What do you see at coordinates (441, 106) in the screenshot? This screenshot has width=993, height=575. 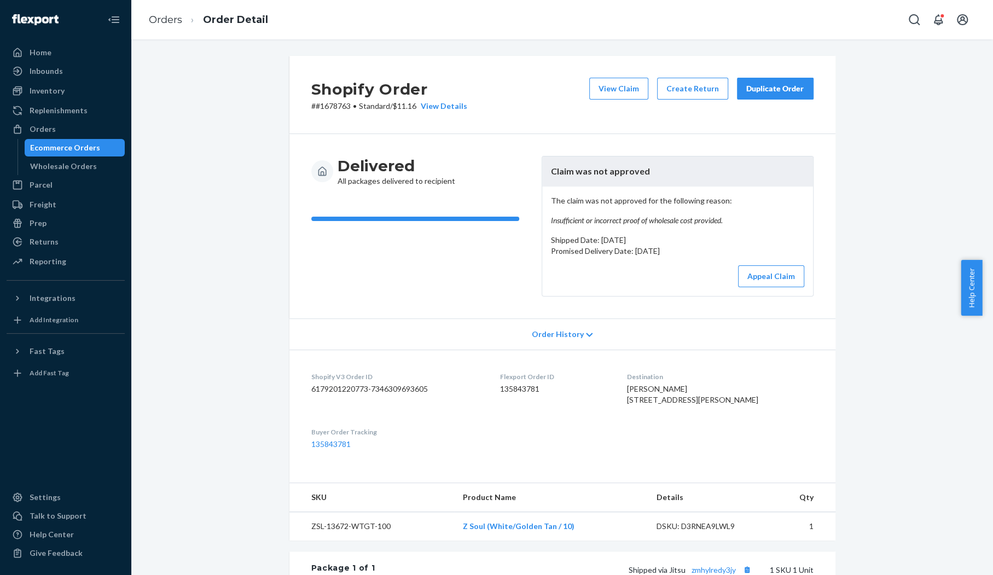 I see `div: View Details` at bounding box center [441, 106].